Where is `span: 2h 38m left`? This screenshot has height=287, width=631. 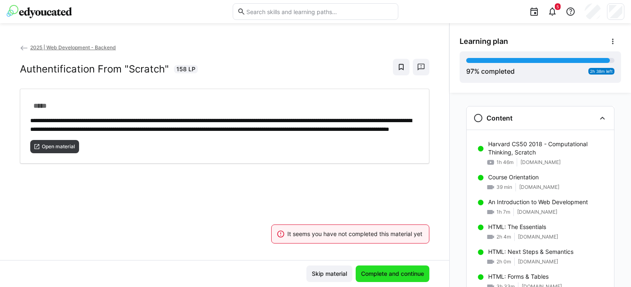 span: 2h 38m left is located at coordinates (601, 71).